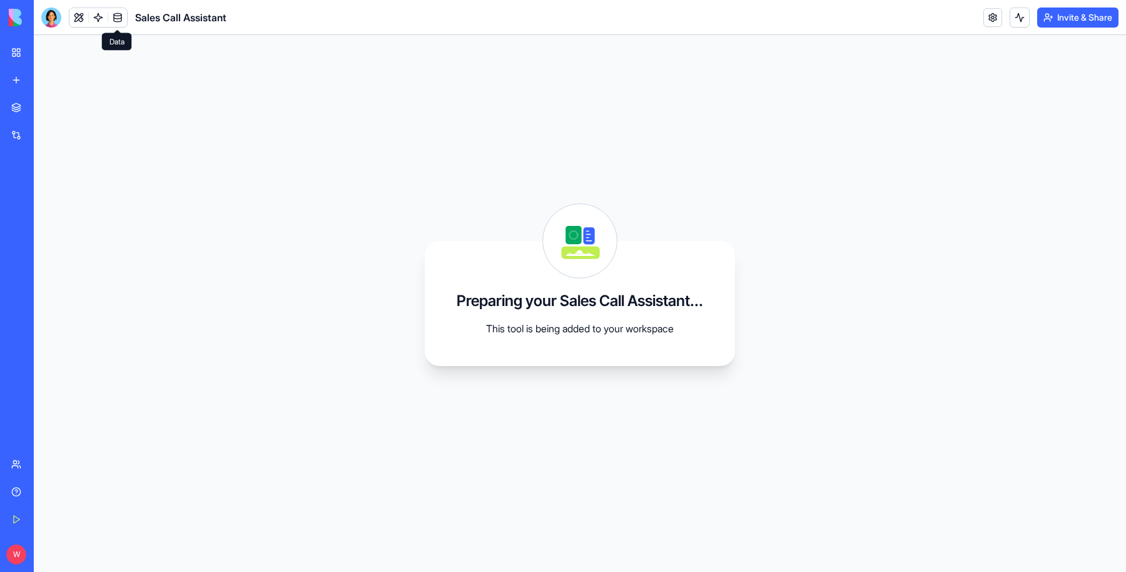 Image resolution: width=1126 pixels, height=572 pixels. Describe the element at coordinates (181, 18) in the screenshot. I see `span: Sales Call Assistant` at that location.